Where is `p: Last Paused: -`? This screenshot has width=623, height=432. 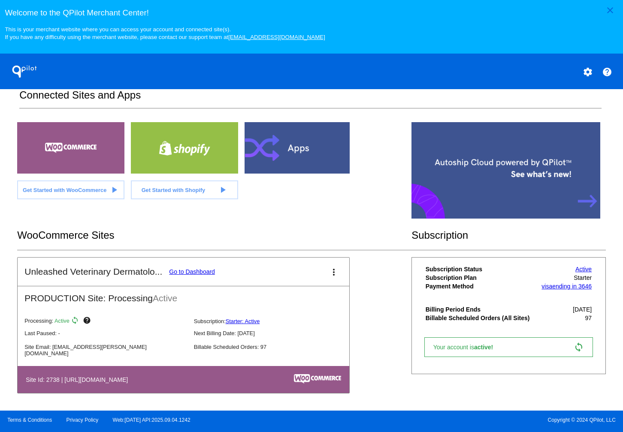 p: Last Paused: - is located at coordinates (105, 333).